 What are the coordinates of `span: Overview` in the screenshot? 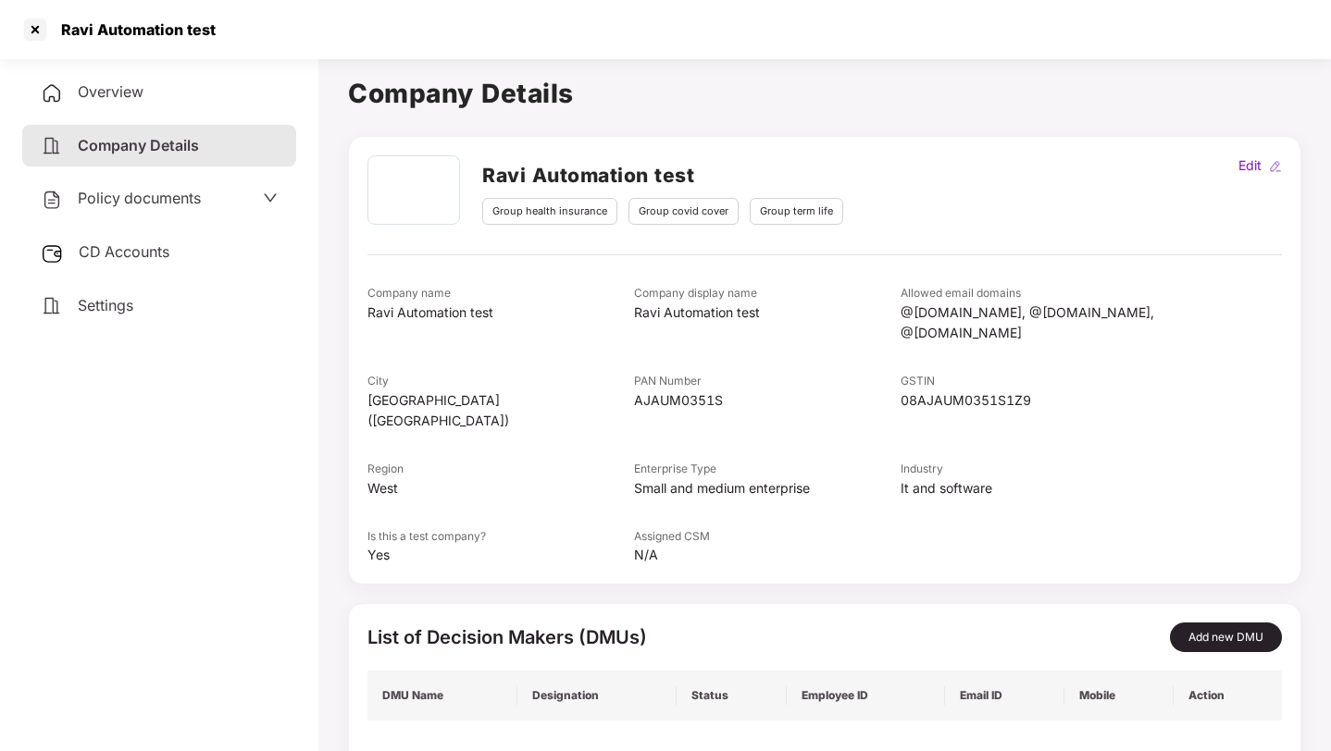 It's located at (110, 92).